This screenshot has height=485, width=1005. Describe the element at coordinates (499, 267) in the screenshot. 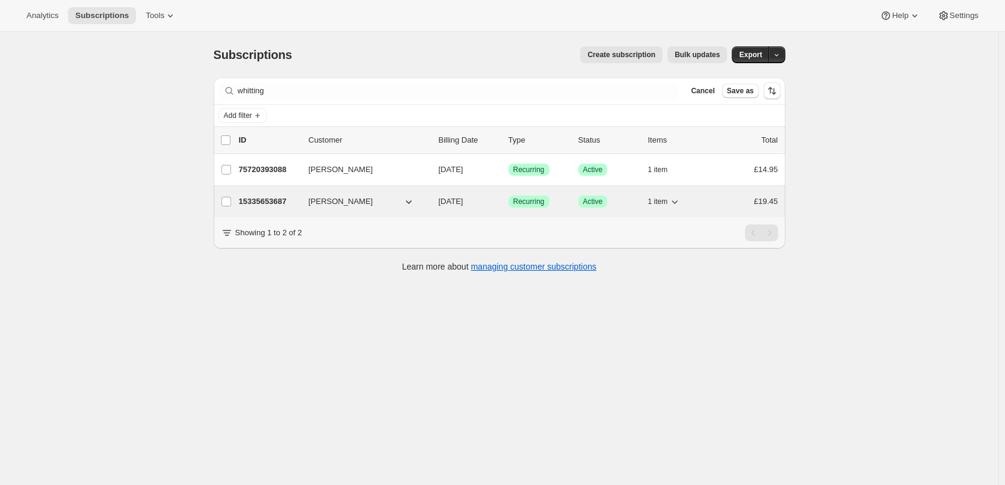

I see `p: Learn more about` at that location.